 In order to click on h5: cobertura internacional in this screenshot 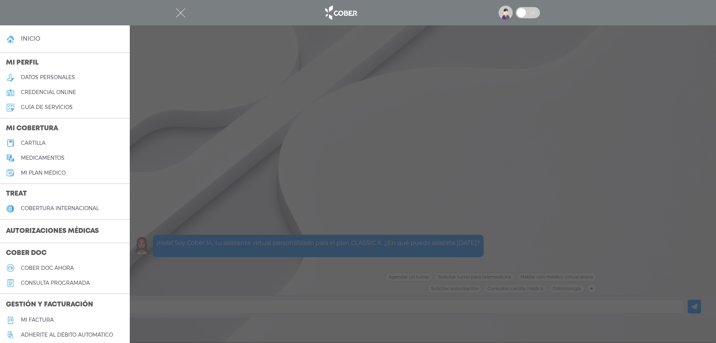, I will do `click(60, 208)`.